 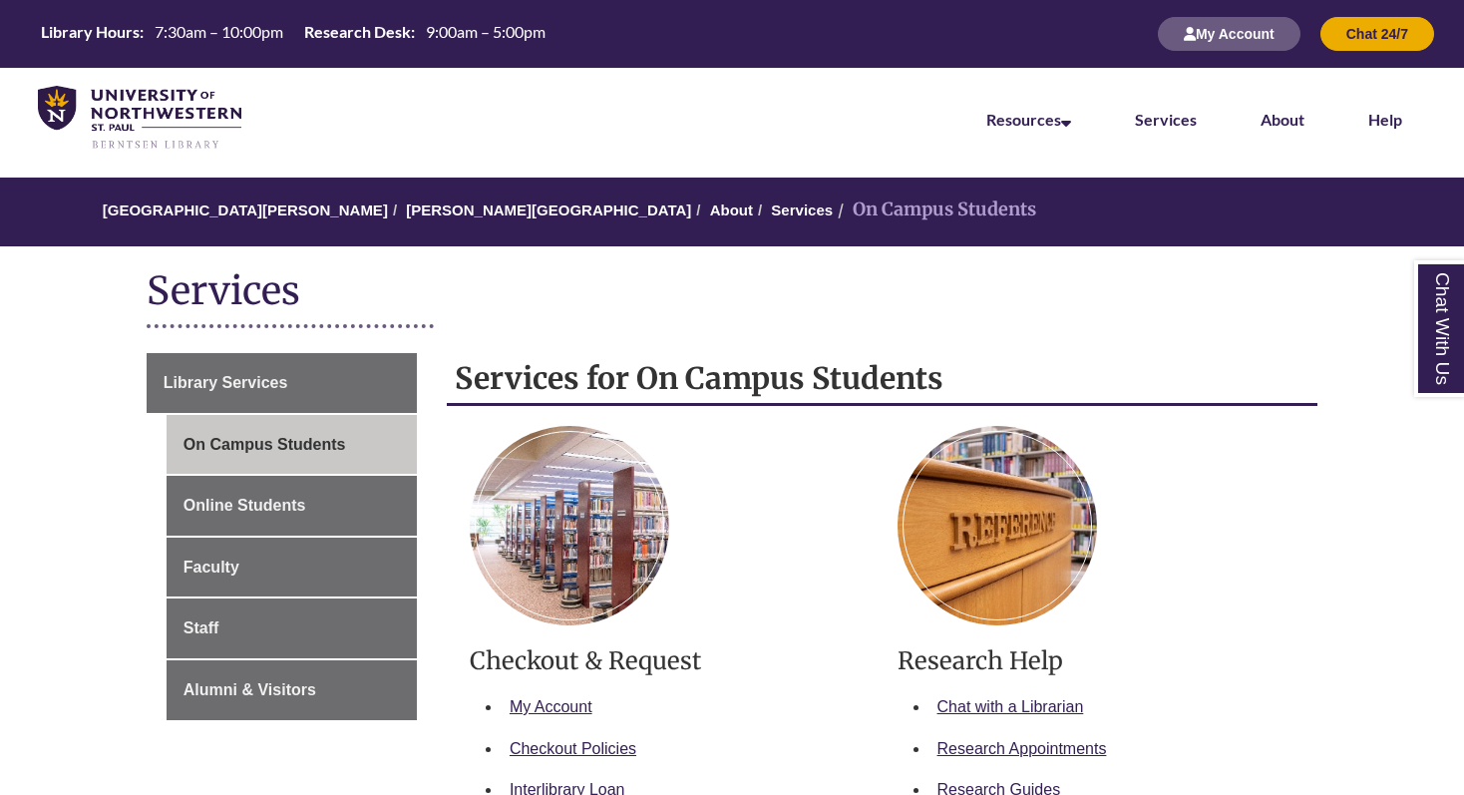 What do you see at coordinates (291, 567) in the screenshot?
I see `a: Faculty` at bounding box center [291, 567].